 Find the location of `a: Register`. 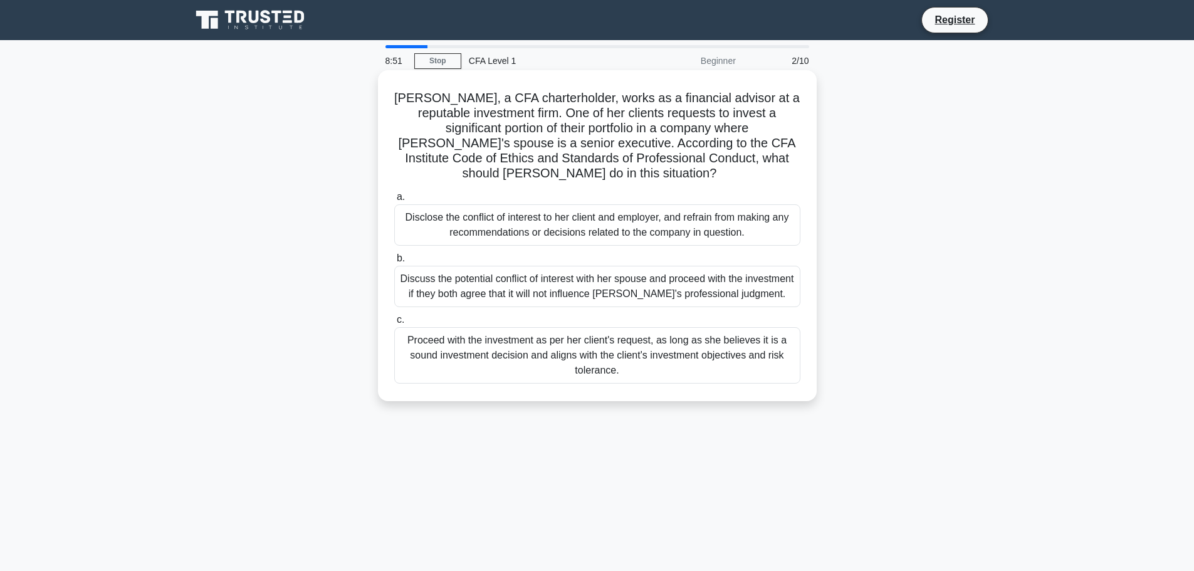

a: Register is located at coordinates (955, 19).